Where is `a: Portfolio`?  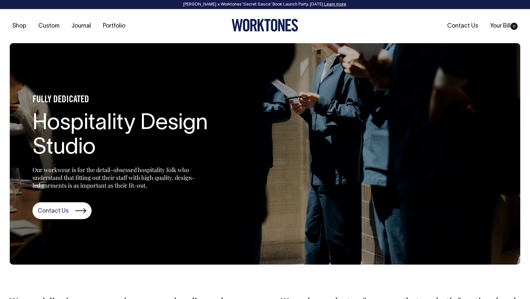
a: Portfolio is located at coordinates (114, 26).